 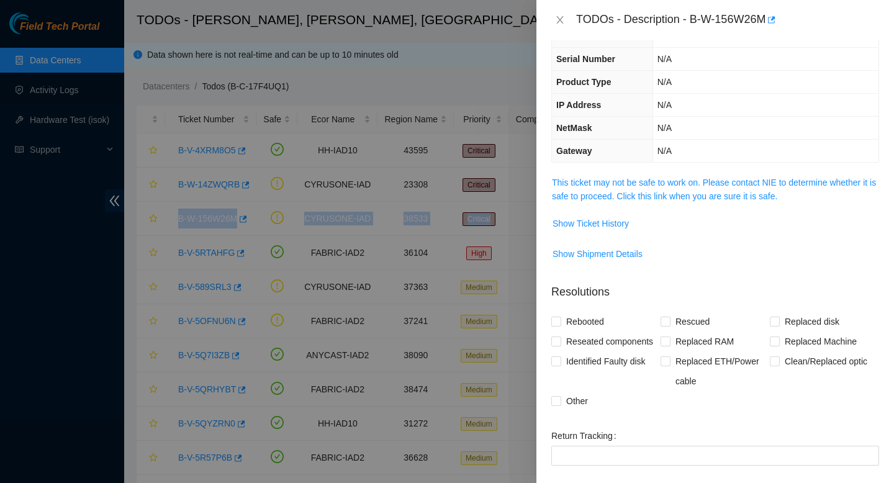 I want to click on span: Serial Number, so click(x=585, y=59).